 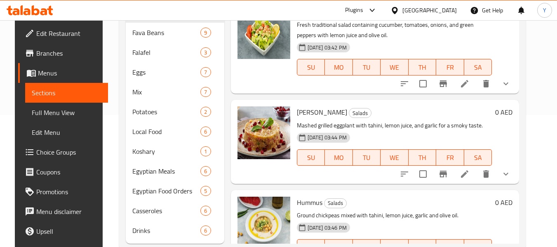 What do you see at coordinates (66, 113) in the screenshot?
I see `a: Full Menu View` at bounding box center [66, 113].